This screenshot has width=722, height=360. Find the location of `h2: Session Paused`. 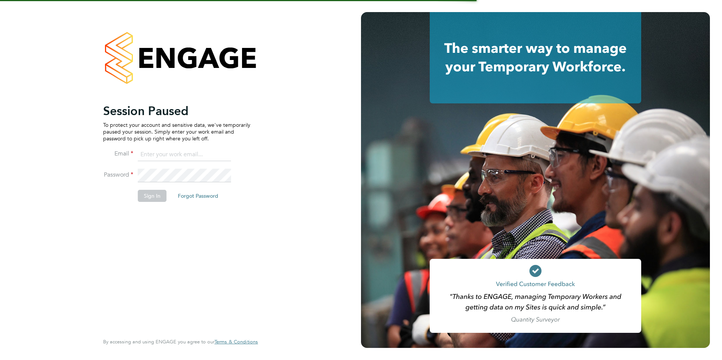

h2: Session Paused is located at coordinates (177, 111).